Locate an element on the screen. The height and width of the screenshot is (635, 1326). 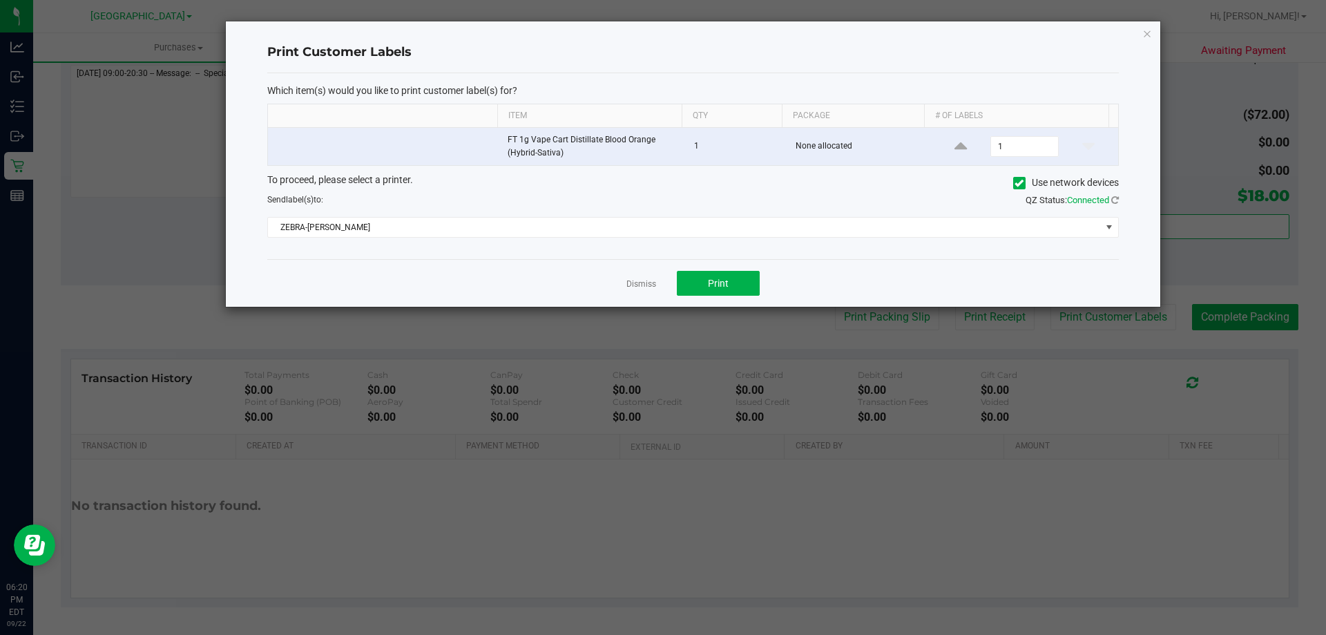
a: Dismiss is located at coordinates (641, 284).